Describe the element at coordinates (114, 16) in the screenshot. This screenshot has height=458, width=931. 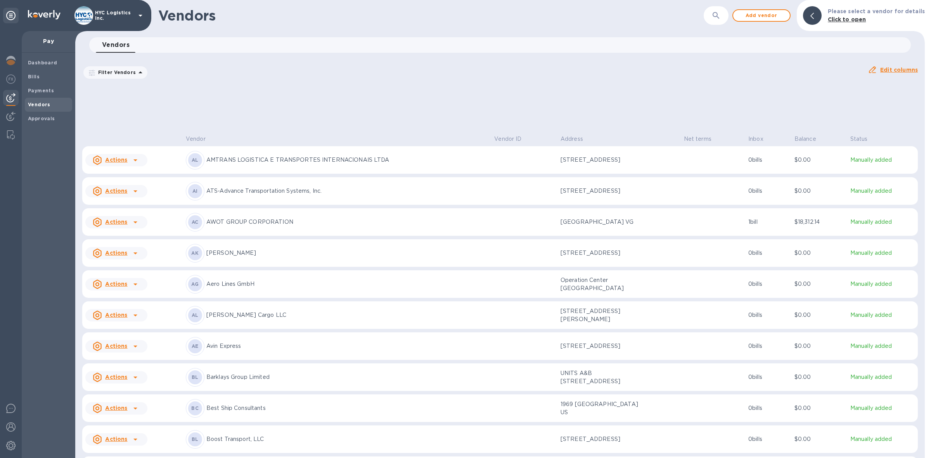
I see `p: HYC Logistics Inc.` at that location.